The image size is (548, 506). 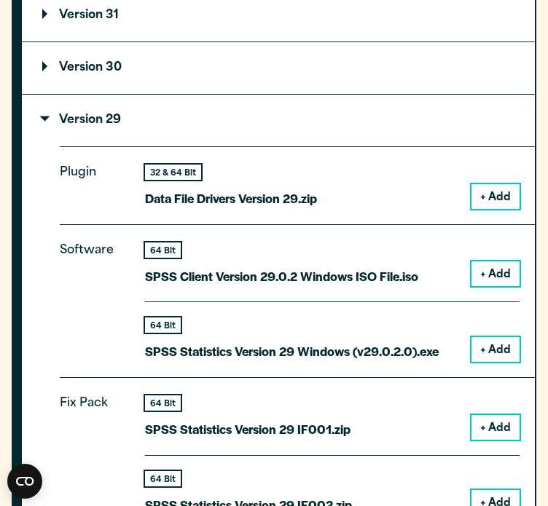 What do you see at coordinates (80, 15) in the screenshot?
I see `p: Version 31` at bounding box center [80, 15].